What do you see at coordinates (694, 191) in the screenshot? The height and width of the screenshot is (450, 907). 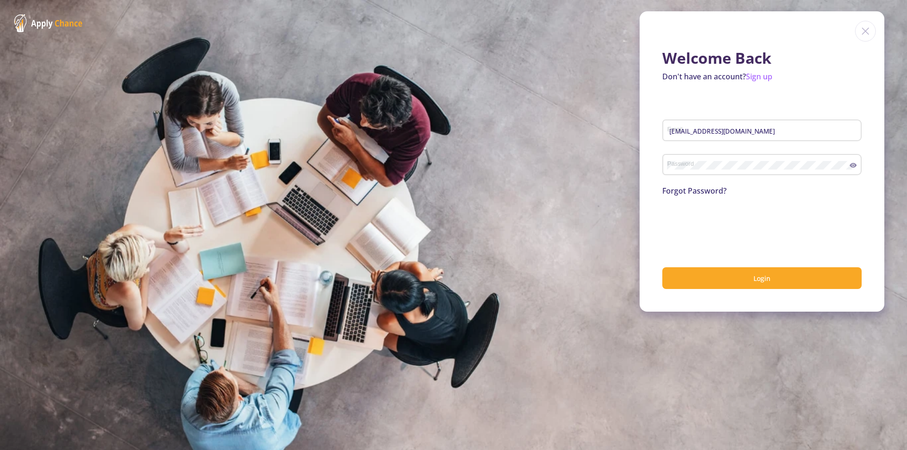 I see `a: Forgot Password?` at bounding box center [694, 191].